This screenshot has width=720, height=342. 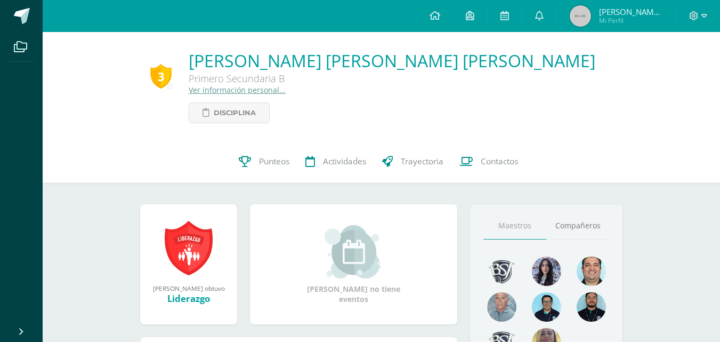 What do you see at coordinates (237, 90) in the screenshot?
I see `a: Ver información personal...` at bounding box center [237, 90].